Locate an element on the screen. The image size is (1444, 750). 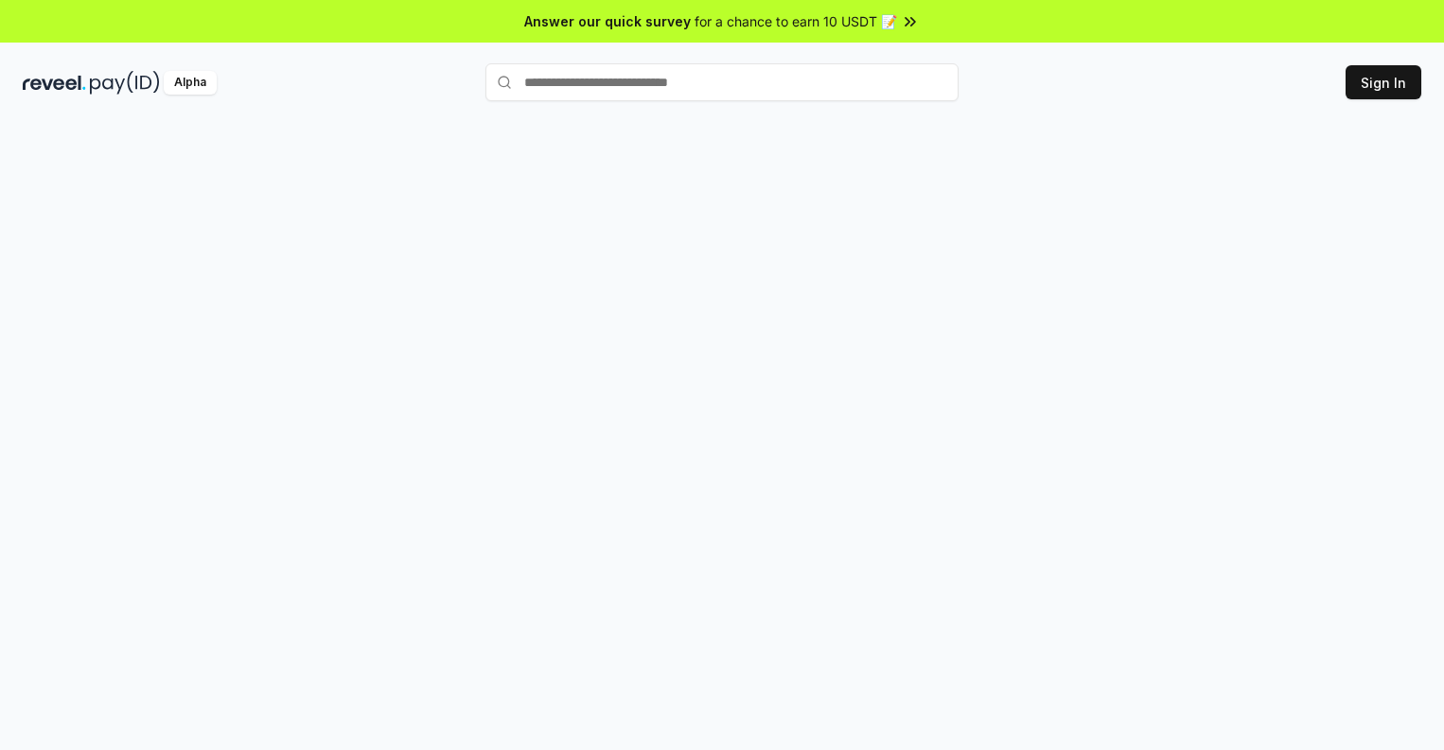
img: pay_id is located at coordinates (125, 82).